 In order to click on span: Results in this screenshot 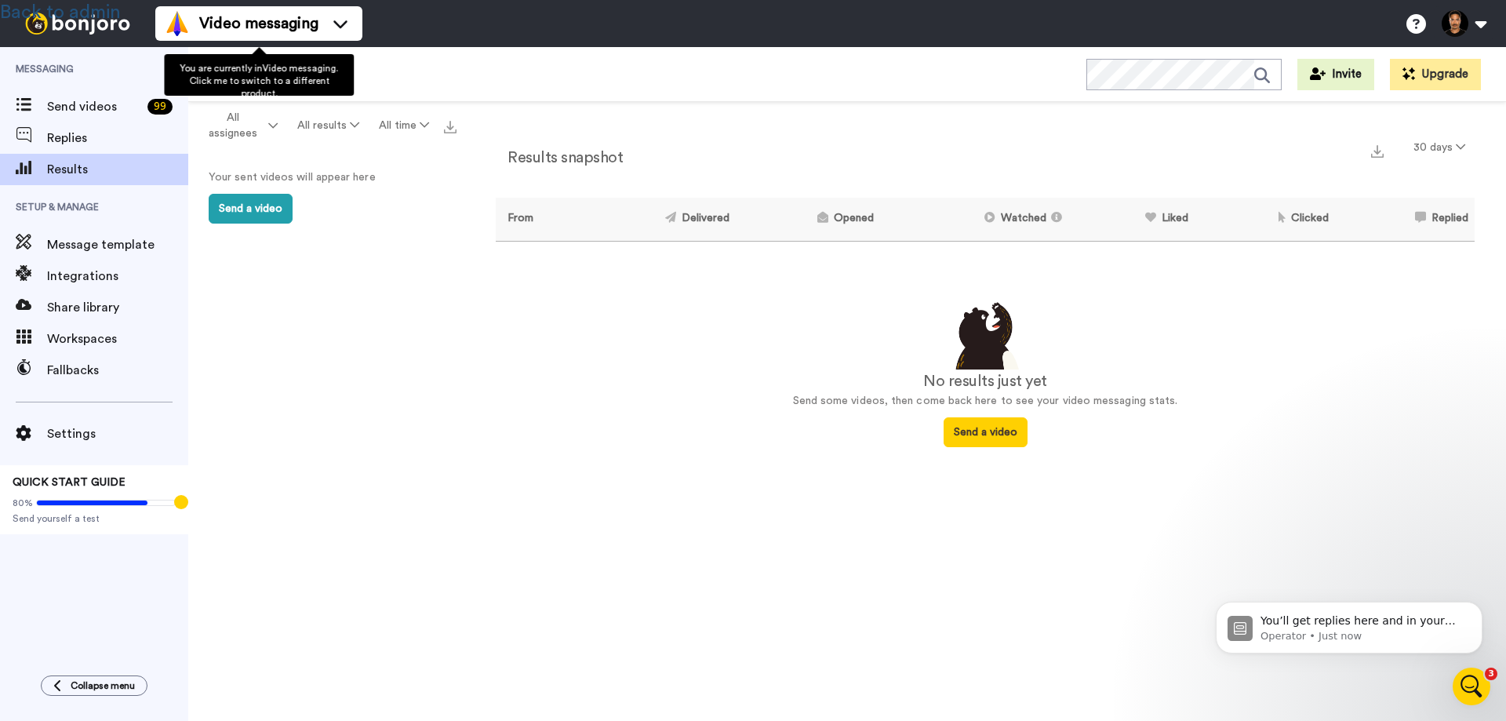, I will do `click(118, 169)`.